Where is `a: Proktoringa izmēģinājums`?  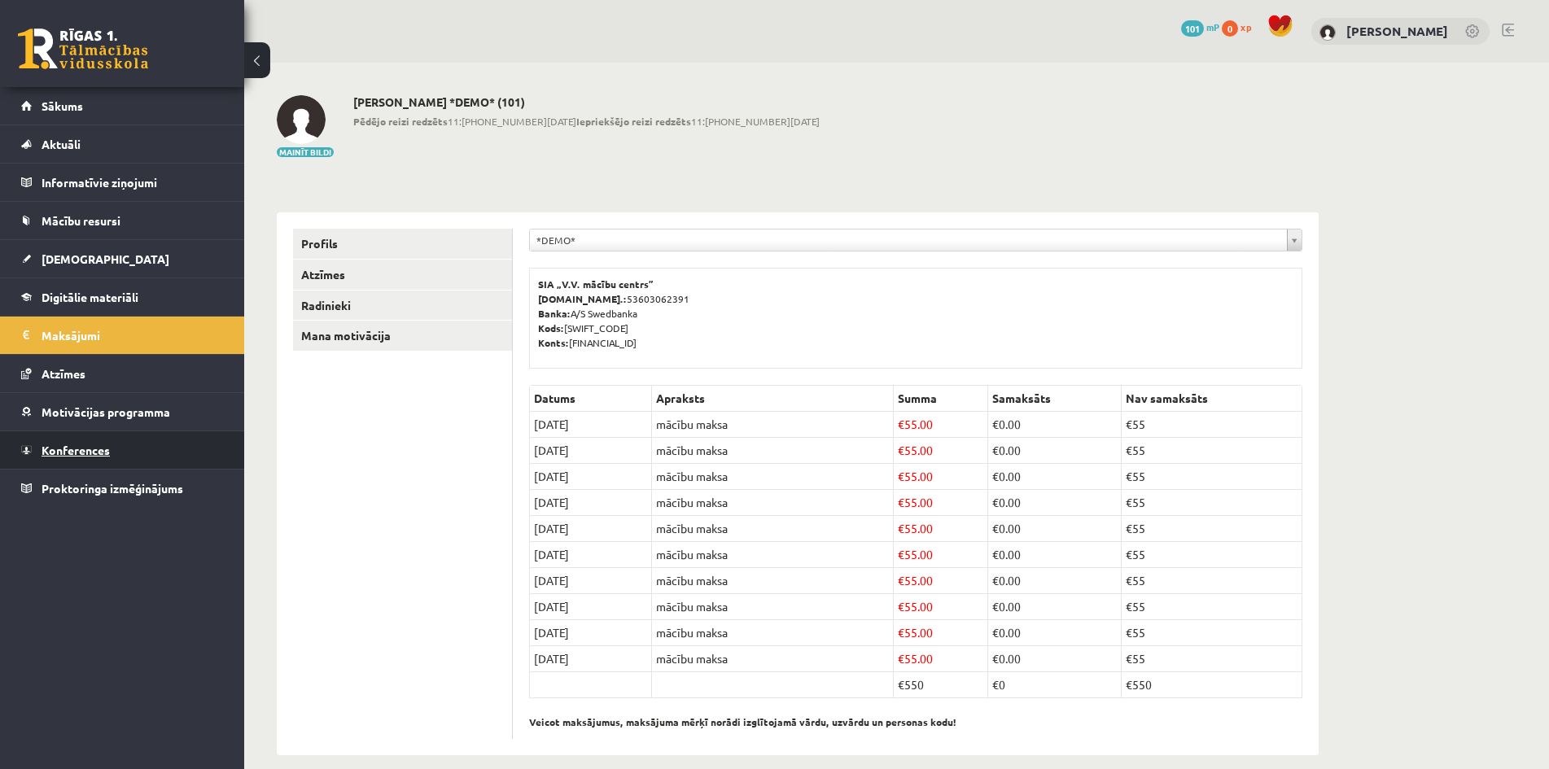 a: Proktoringa izmēģinājums is located at coordinates (122, 488).